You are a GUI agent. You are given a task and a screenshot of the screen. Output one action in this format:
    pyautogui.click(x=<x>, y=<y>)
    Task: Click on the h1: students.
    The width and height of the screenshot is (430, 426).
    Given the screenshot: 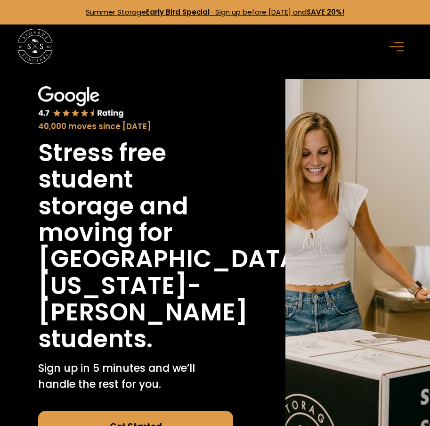 What is the action you would take?
    pyautogui.click(x=95, y=339)
    